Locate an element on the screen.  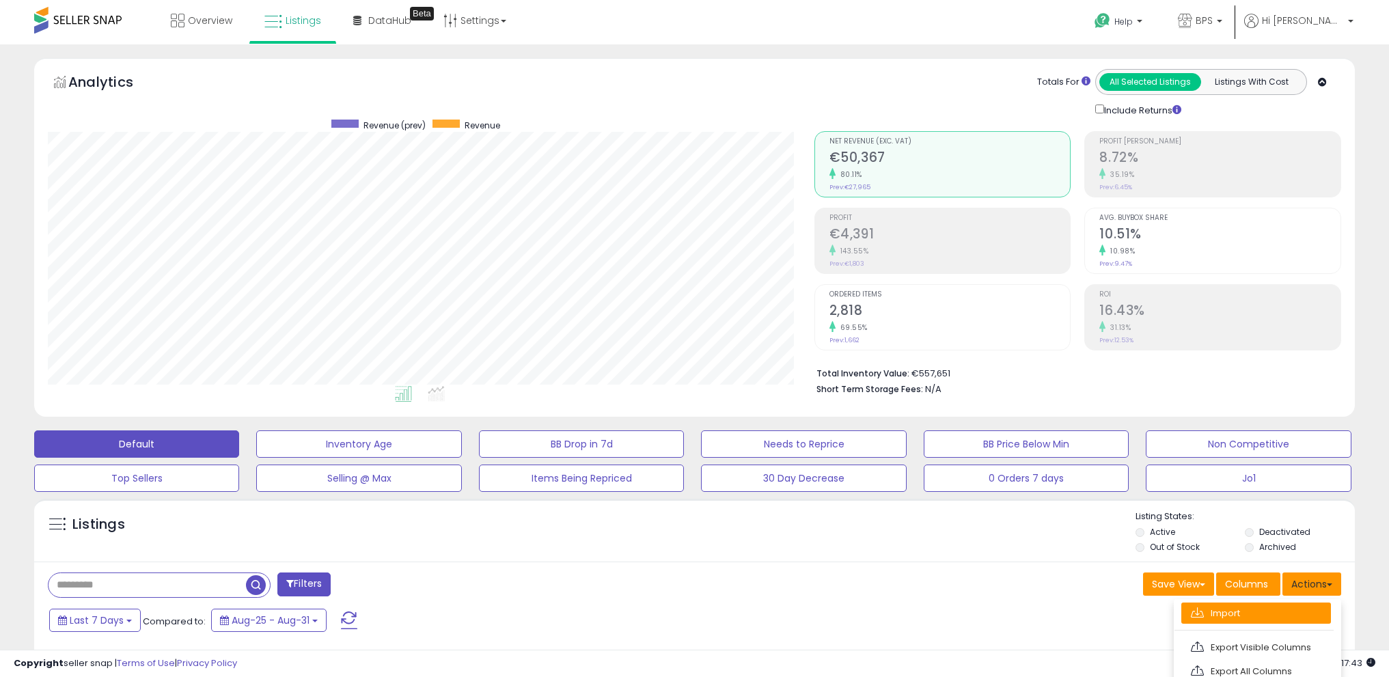
button: Columns is located at coordinates (1248, 584).